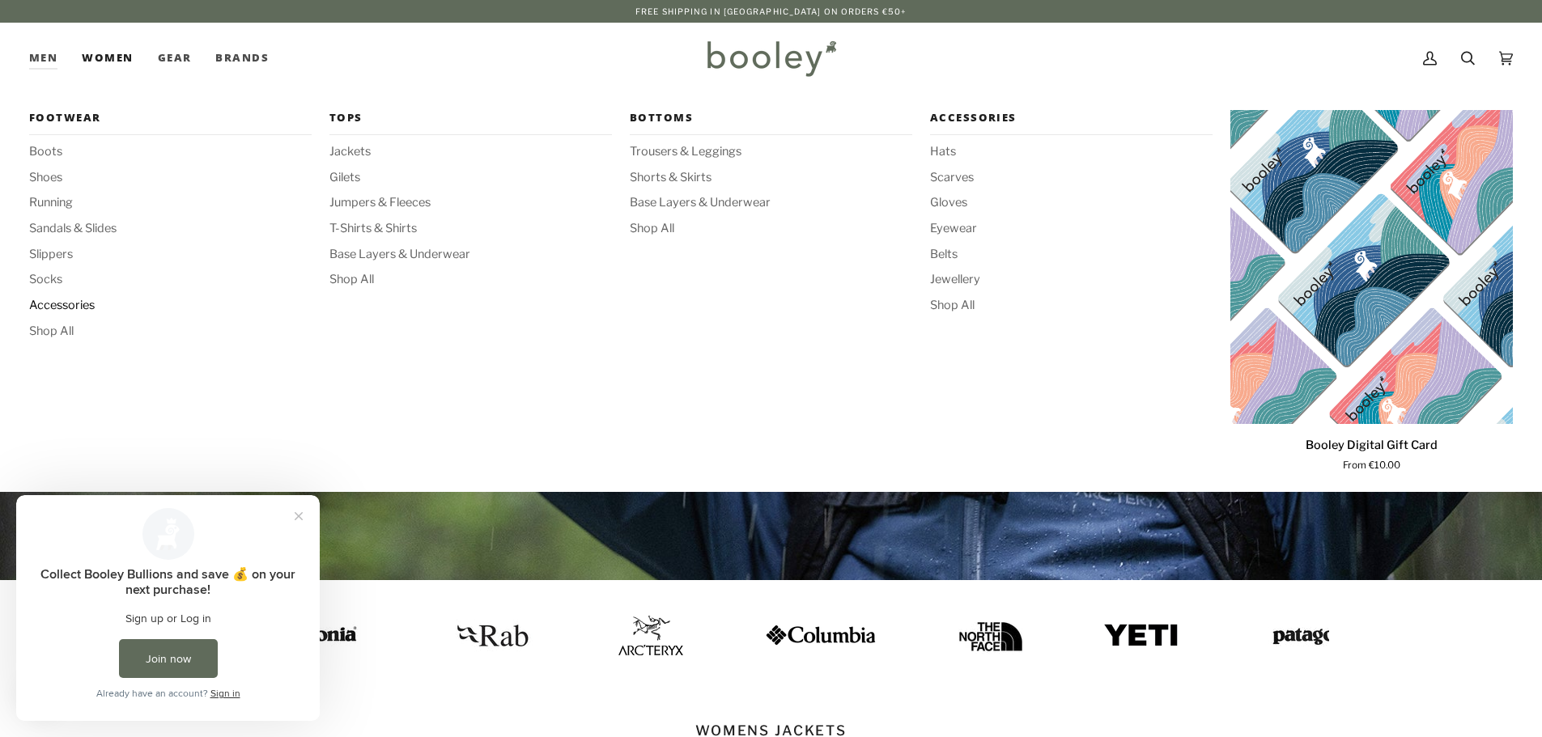  What do you see at coordinates (770, 178) in the screenshot?
I see `a: Shorts & Skirts` at bounding box center [770, 178].